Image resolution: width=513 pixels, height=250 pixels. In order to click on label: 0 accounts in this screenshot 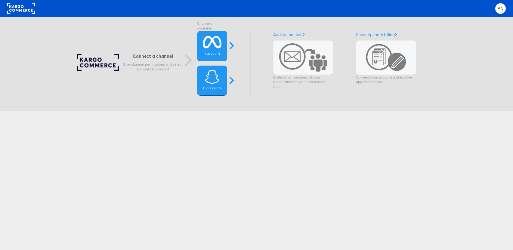, I will do `click(212, 88)`.